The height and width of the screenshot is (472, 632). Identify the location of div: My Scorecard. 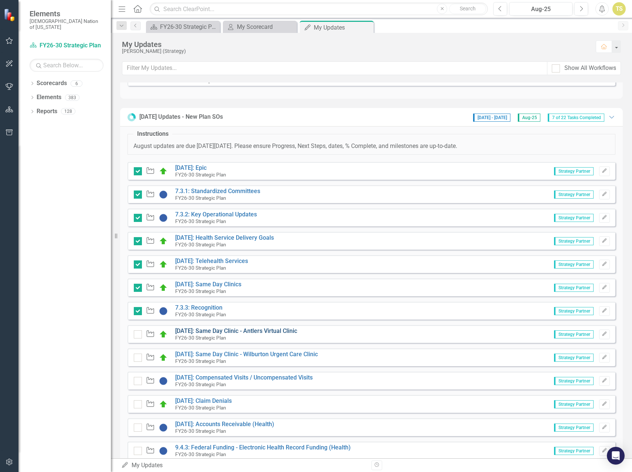
(266, 27).